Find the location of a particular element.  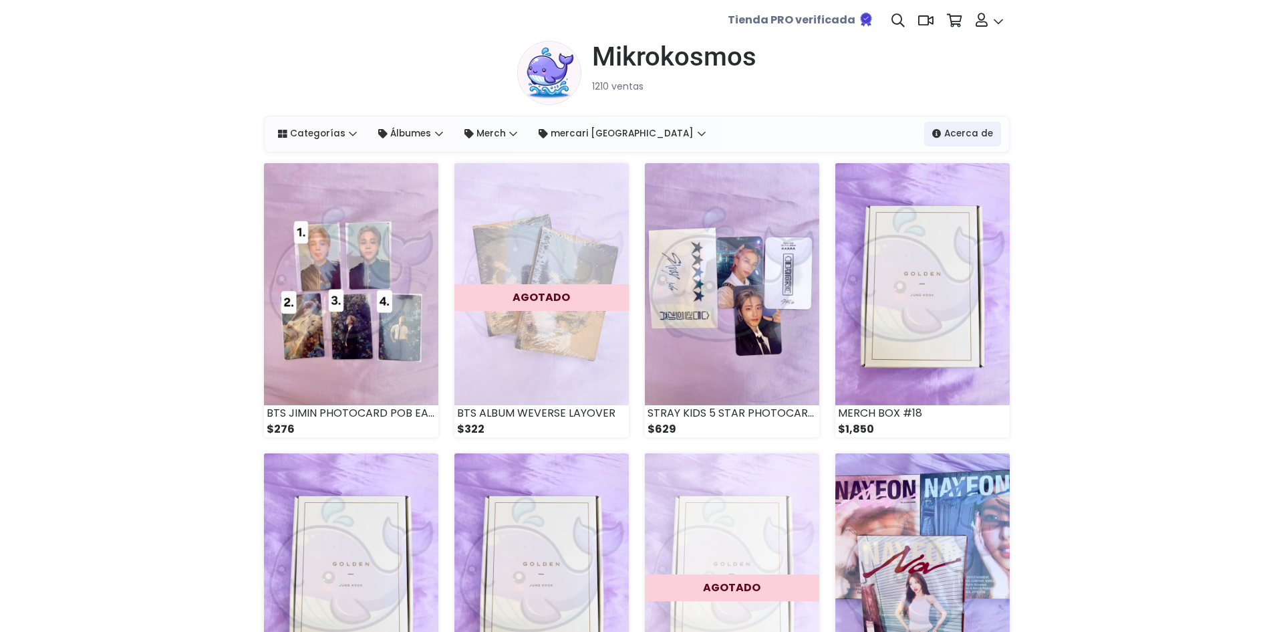

div: $629 is located at coordinates (732, 429).